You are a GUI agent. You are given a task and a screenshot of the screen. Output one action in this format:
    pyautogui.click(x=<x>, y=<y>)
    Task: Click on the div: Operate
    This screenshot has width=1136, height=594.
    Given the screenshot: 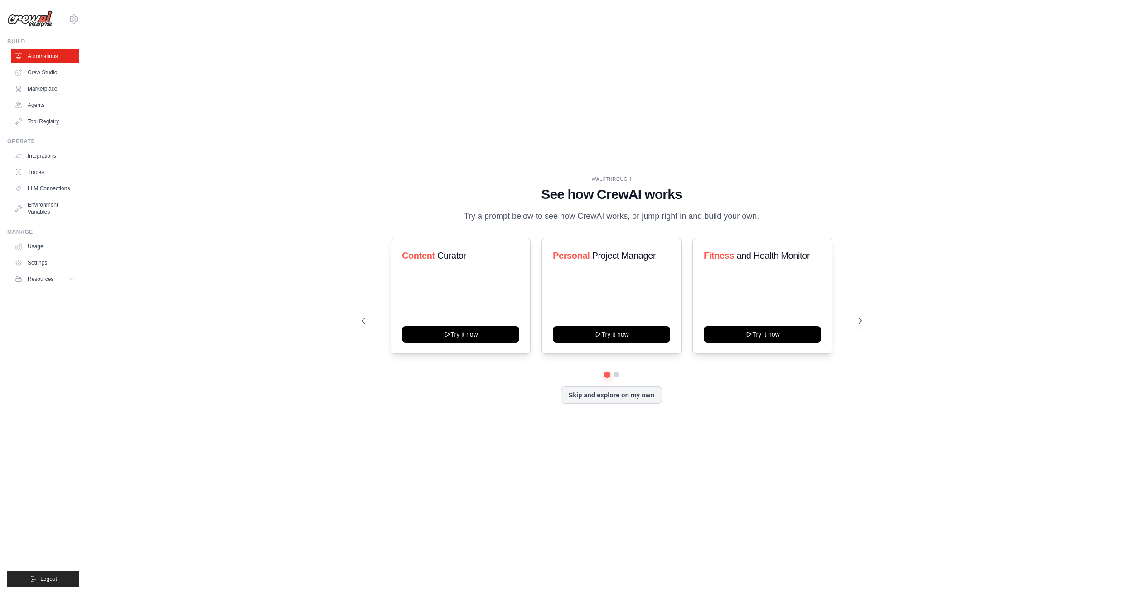 What is the action you would take?
    pyautogui.click(x=43, y=141)
    